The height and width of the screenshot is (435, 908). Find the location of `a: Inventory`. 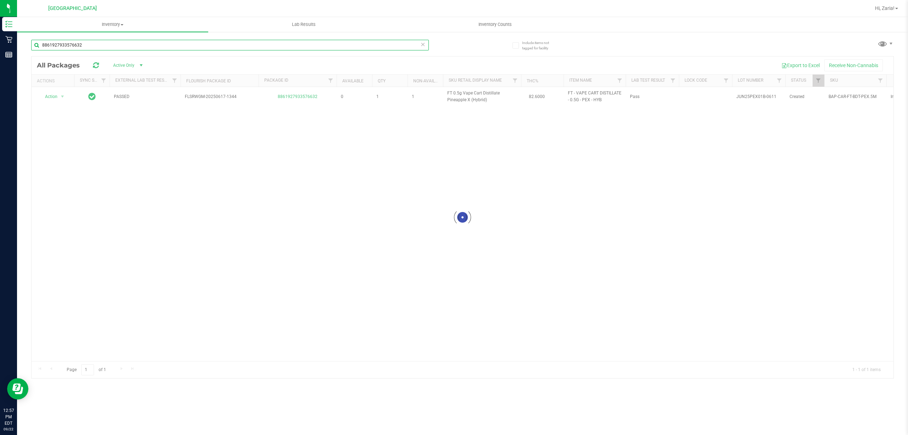

a: Inventory is located at coordinates (112, 24).